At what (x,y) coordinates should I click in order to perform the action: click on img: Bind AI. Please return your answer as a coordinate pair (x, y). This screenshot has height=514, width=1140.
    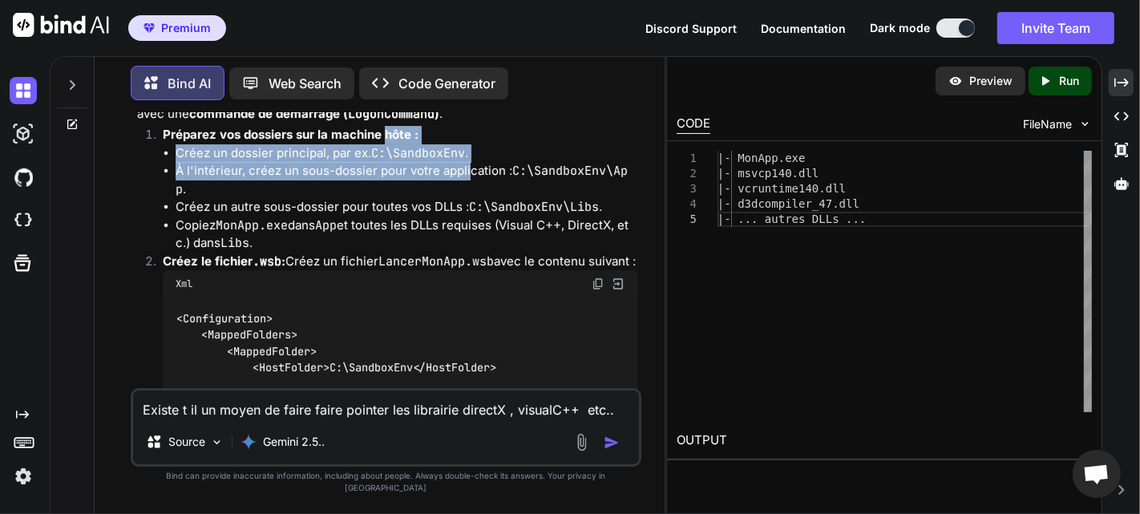
    Looking at the image, I should click on (61, 25).